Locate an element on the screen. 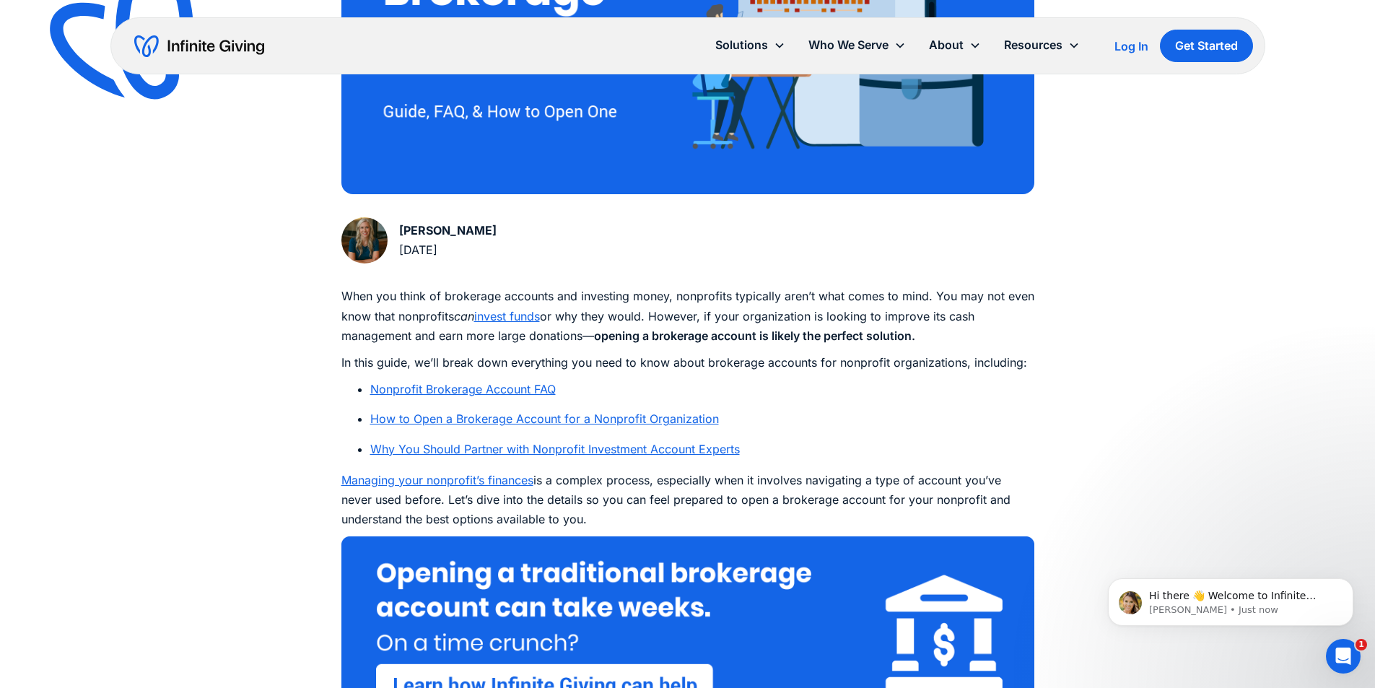  p: When you think of brokerage accounts and investing money, nonprofits typically aren’t what comes ... is located at coordinates (688, 316).